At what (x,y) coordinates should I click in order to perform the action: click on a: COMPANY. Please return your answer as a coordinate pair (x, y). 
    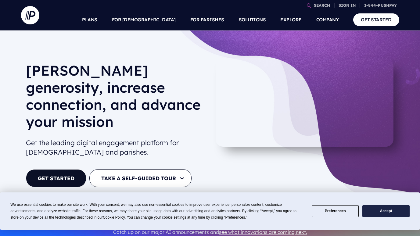
    Looking at the image, I should click on (327, 20).